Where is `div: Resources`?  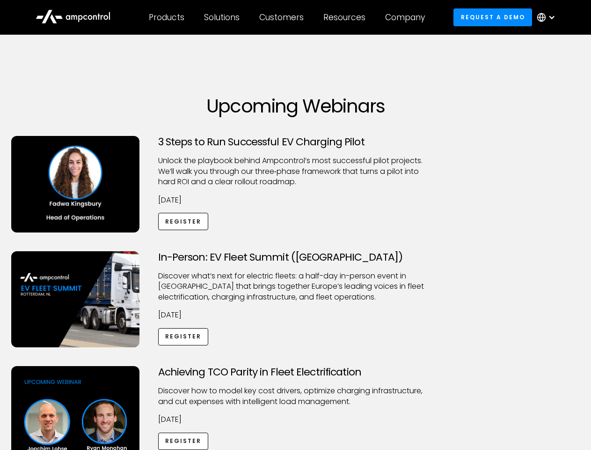 div: Resources is located at coordinates (345, 17).